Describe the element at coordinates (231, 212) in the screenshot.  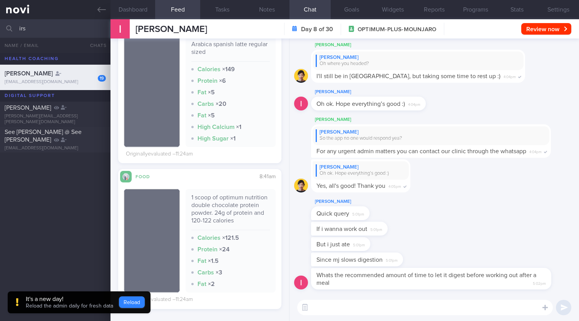
I see `div: 1 scoop of optimum nutrition double chocolate protein powder. 24g of protein and 120-122 calories` at that location.